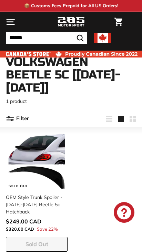 This screenshot has width=142, height=252. Describe the element at coordinates (46, 38) in the screenshot. I see `input: Search` at that location.